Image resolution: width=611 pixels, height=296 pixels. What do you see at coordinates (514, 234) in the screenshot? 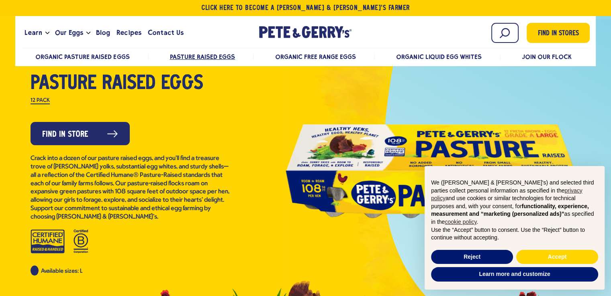
I see `p: Use the “Accept” button to consent. Use the “Reject” button to continue without accepting.` at bounding box center [514, 234].